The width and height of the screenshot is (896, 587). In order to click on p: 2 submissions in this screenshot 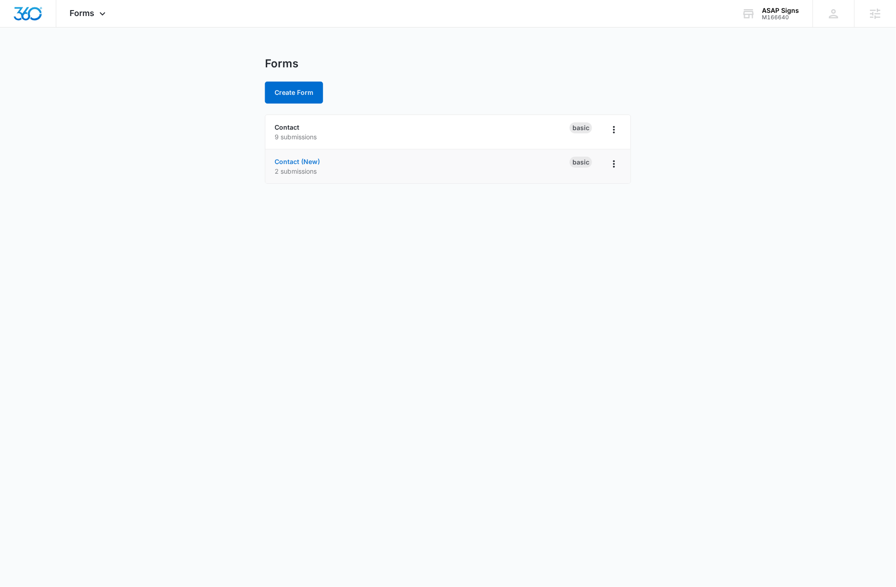, I will do `click(422, 171)`.